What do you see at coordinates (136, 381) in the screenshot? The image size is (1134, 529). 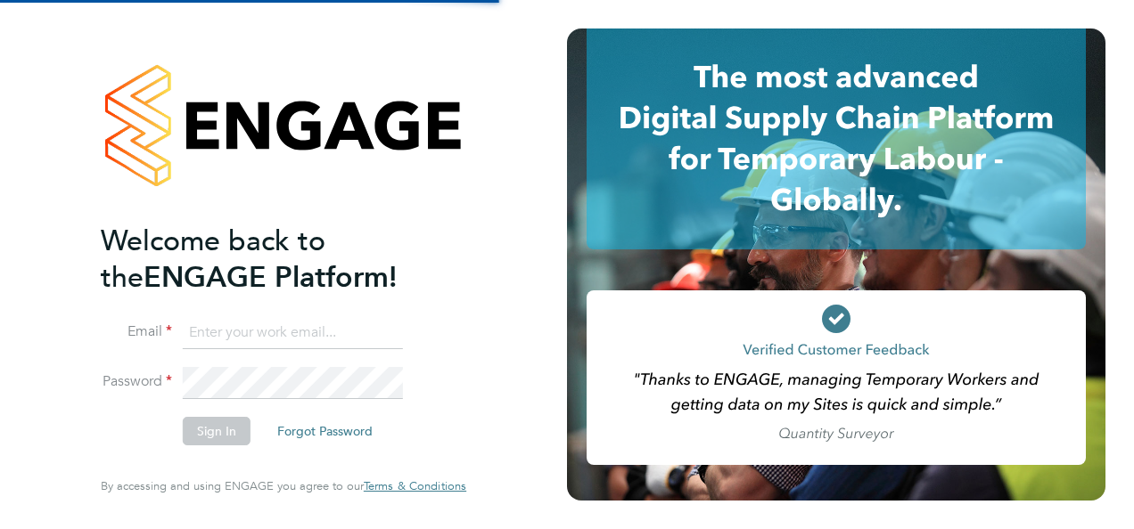 I see `label: Password` at bounding box center [136, 381].